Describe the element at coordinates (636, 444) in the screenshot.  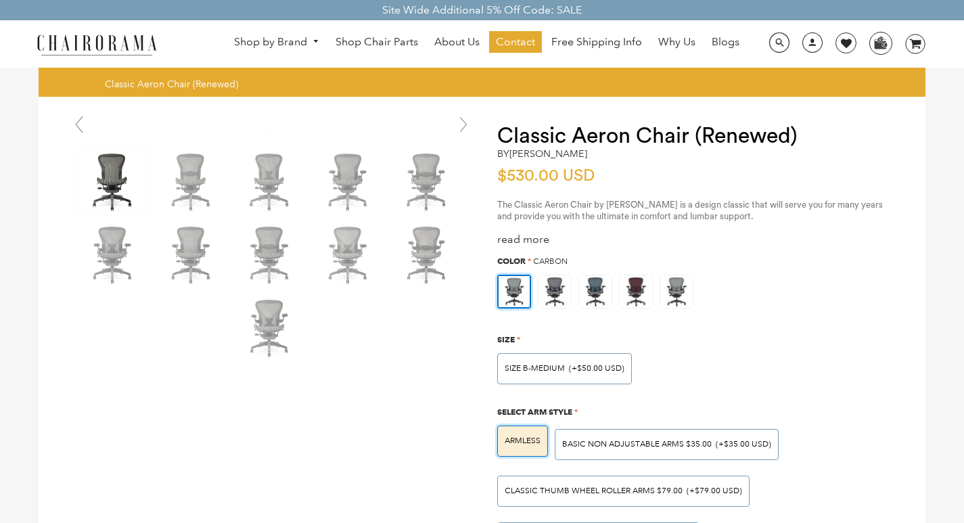
I see `span: BASIC NON ADJUSTABLE ARMS $35.00` at that location.